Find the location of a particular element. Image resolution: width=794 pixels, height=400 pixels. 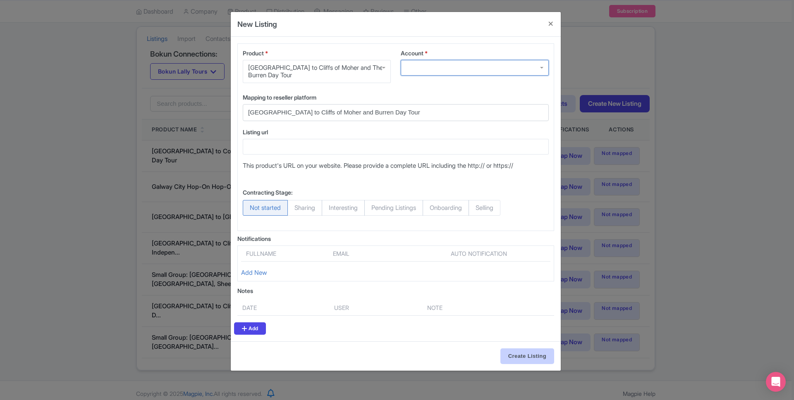

span: Not started is located at coordinates (265, 208).